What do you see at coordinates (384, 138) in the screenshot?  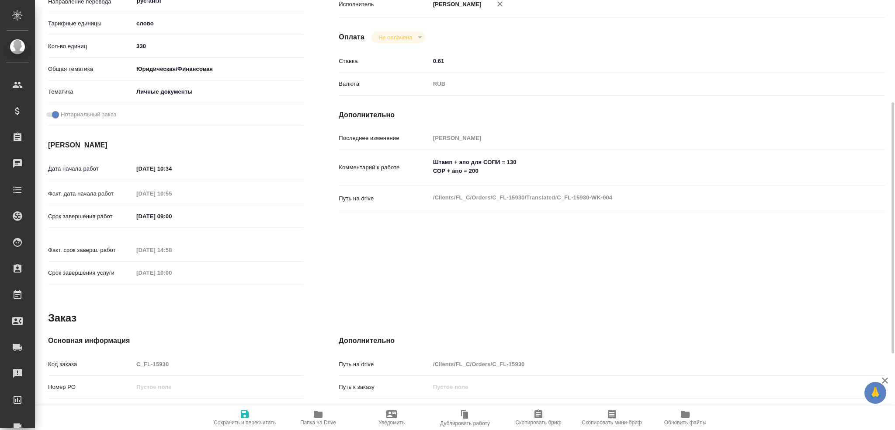 I see `p: Последнее изменение` at bounding box center [384, 138].